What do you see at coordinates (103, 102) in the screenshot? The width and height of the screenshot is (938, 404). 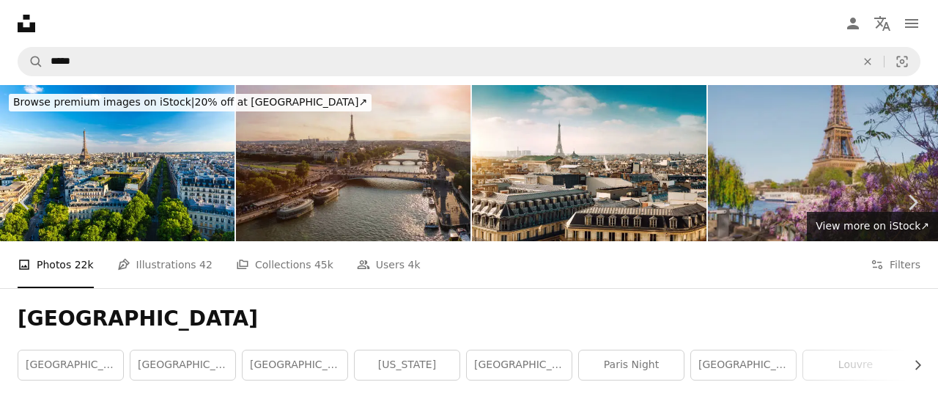 I see `span: Browse premium images on iStock |` at bounding box center [103, 102].